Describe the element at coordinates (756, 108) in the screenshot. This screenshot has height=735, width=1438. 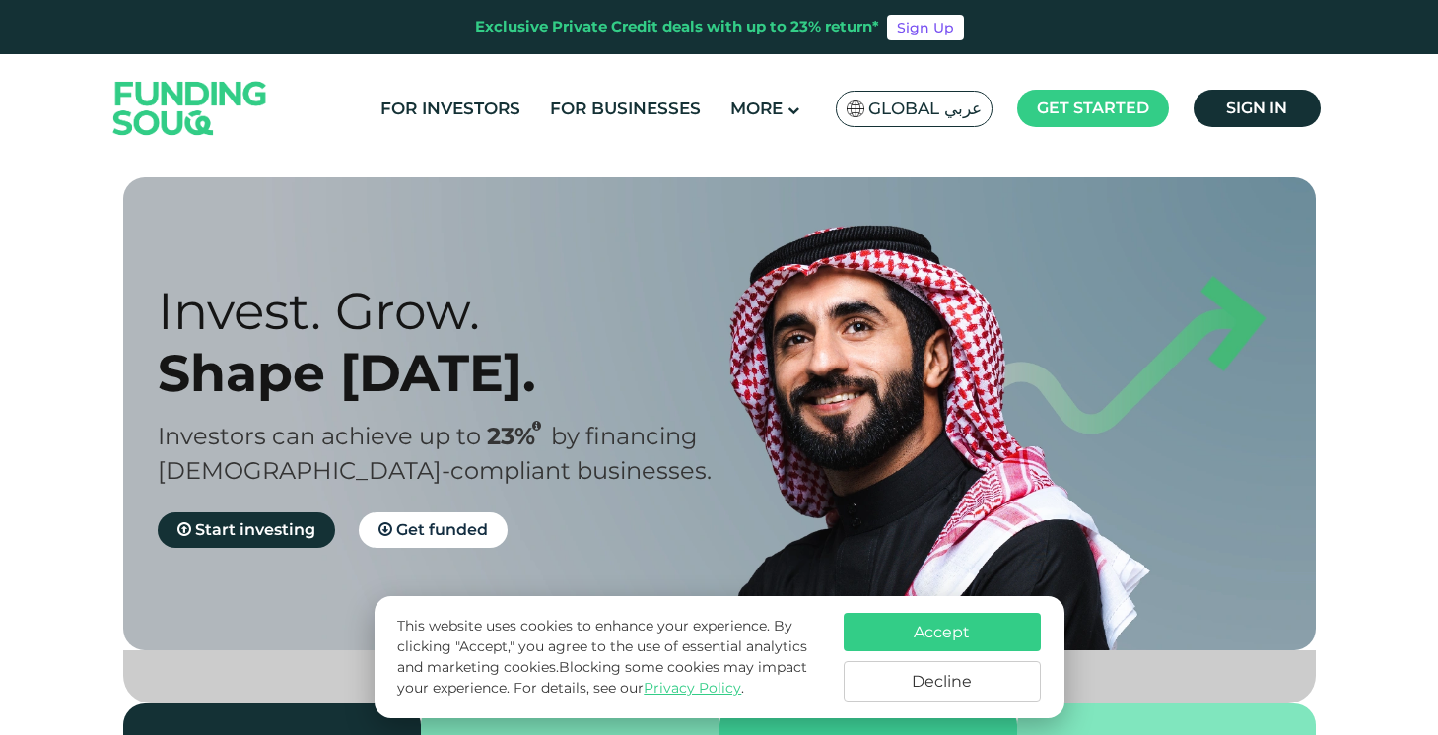
I see `span: More` at that location.